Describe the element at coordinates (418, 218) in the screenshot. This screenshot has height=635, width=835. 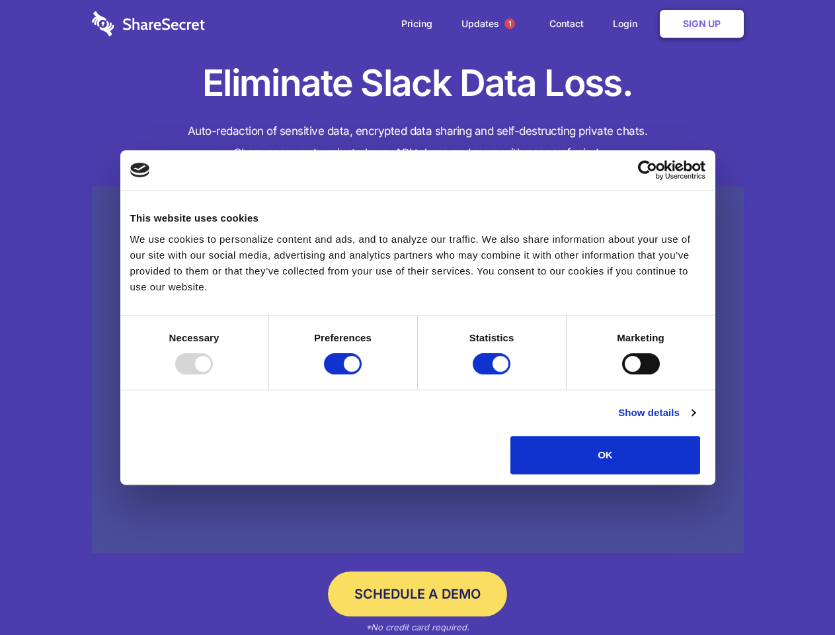
I see `div: This website uses cookies` at that location.